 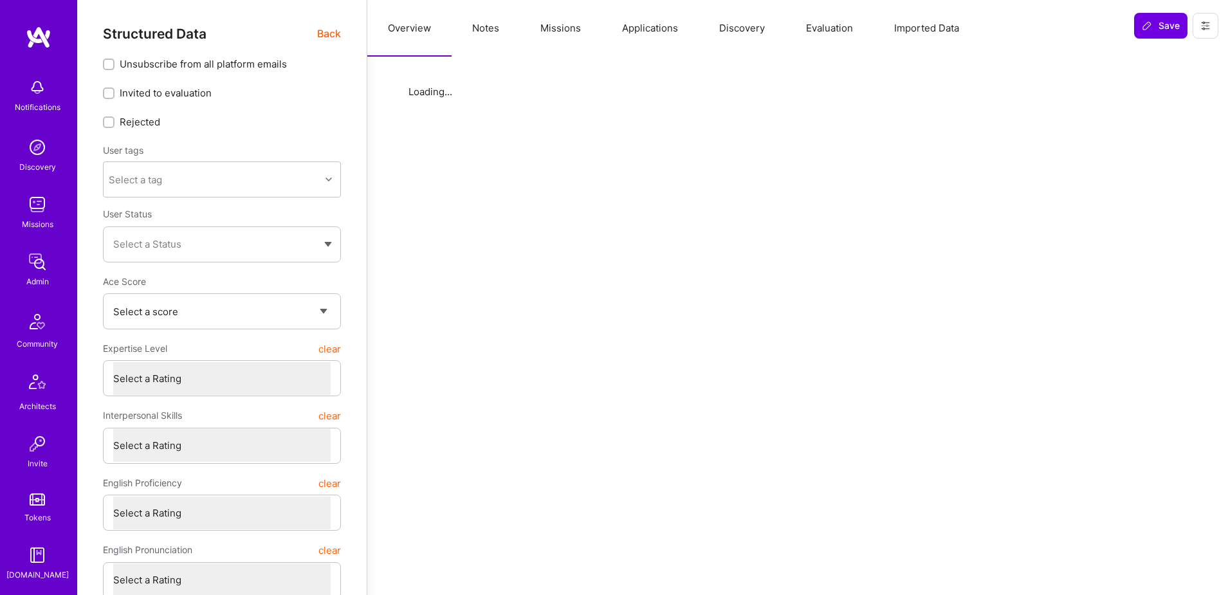 What do you see at coordinates (165, 93) in the screenshot?
I see `span: Invited to evaluation` at bounding box center [165, 93].